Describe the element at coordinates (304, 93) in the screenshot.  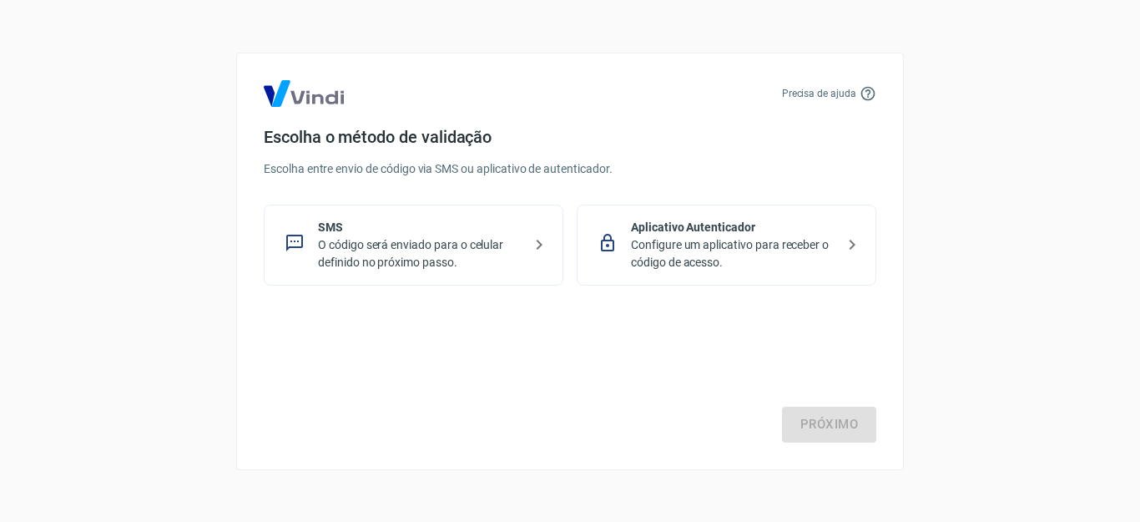
I see `img: Logo Vind` at that location.